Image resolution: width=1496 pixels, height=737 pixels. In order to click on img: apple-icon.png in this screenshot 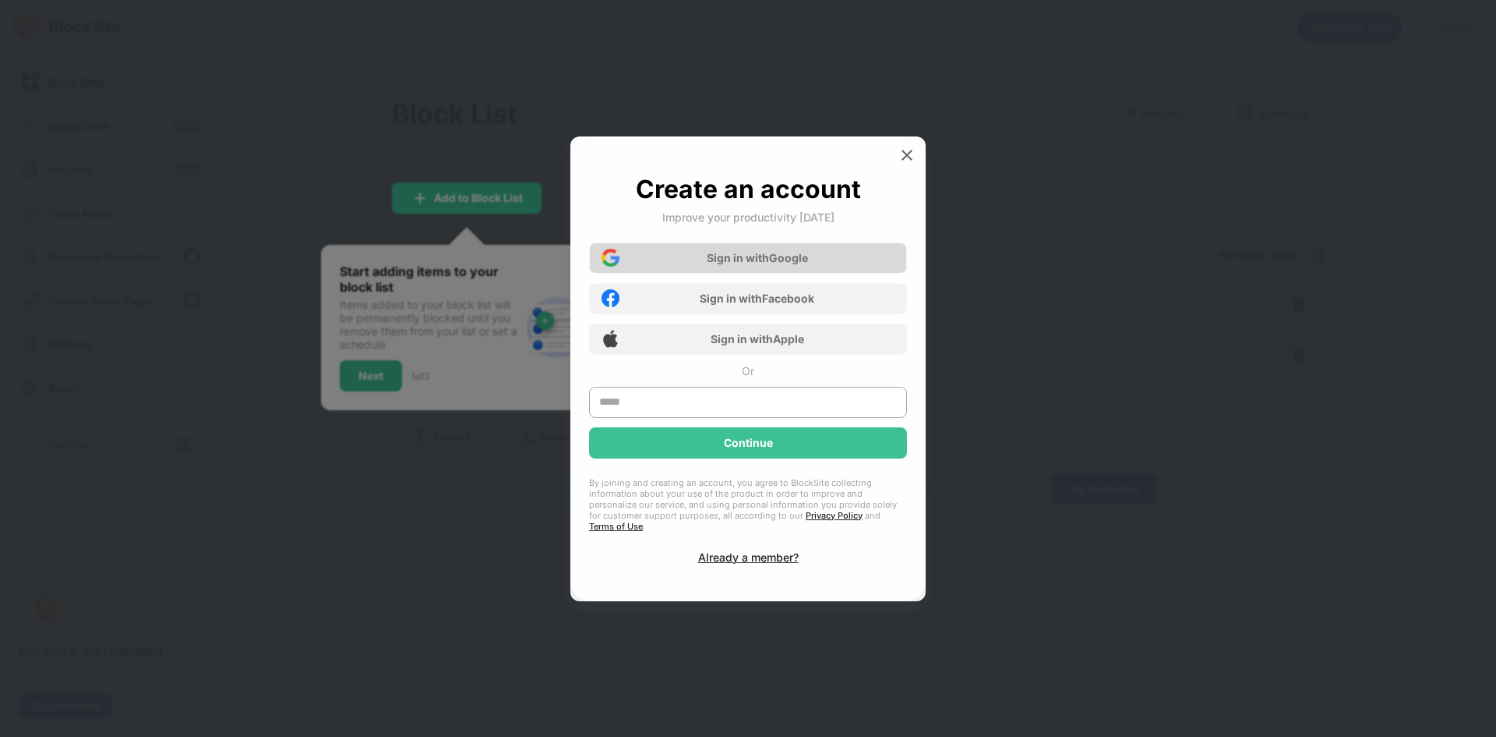, I will do `click(610, 338)`.